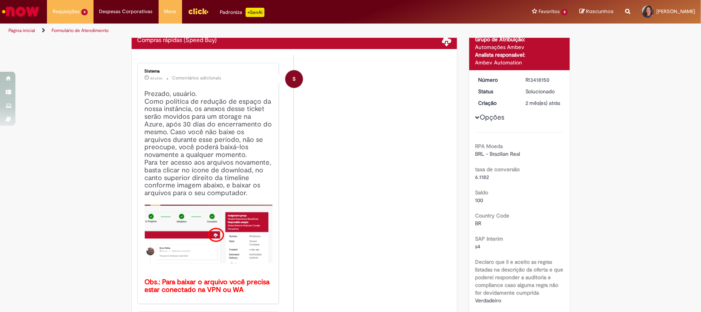  Describe the element at coordinates (544, 103) in the screenshot. I see `div: 14/08/2025 15:17:01` at that location.